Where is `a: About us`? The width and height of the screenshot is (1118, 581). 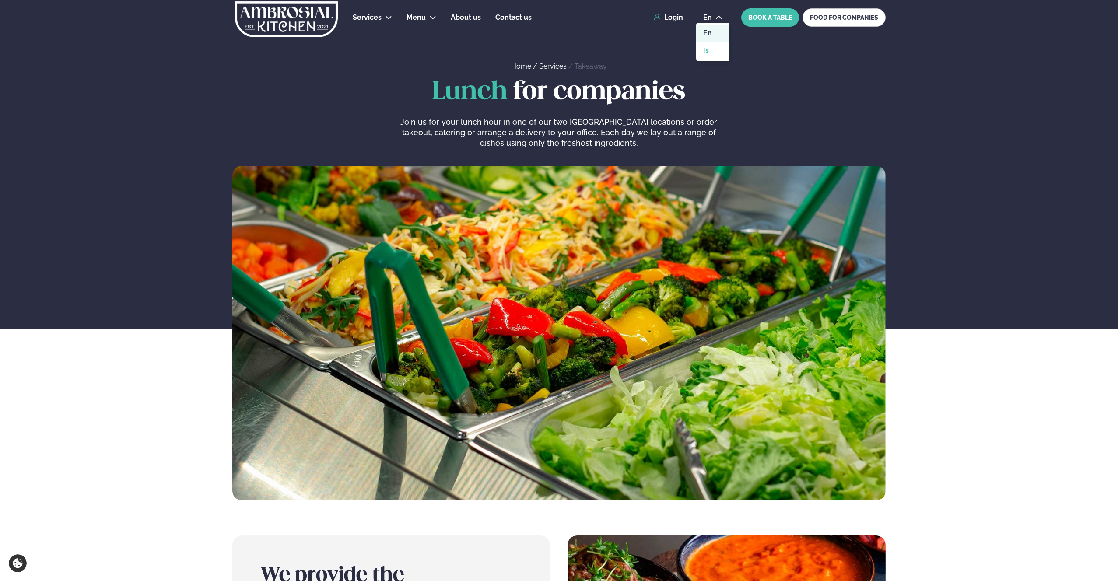
a: About us is located at coordinates (466, 18).